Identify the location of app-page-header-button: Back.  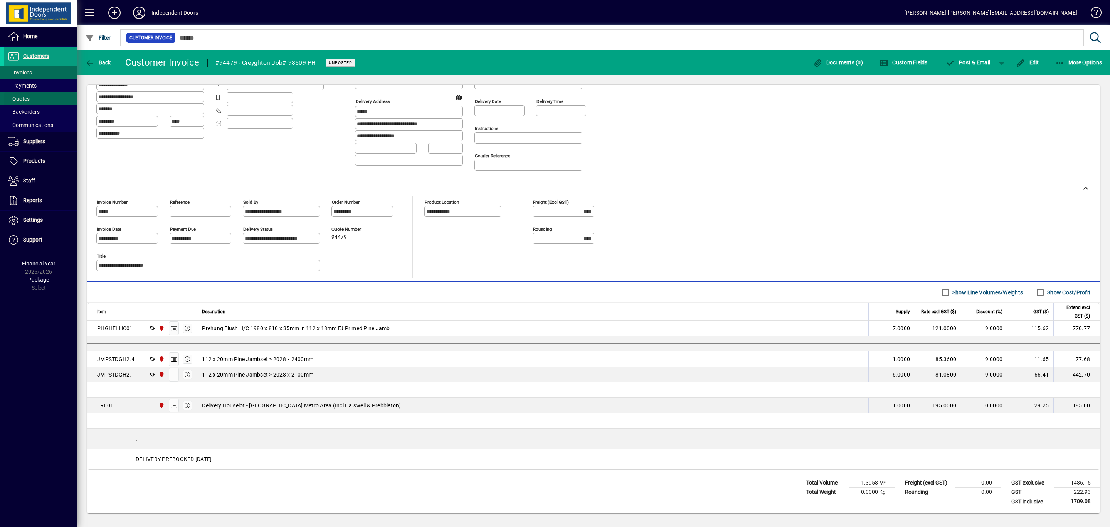
(98, 62).